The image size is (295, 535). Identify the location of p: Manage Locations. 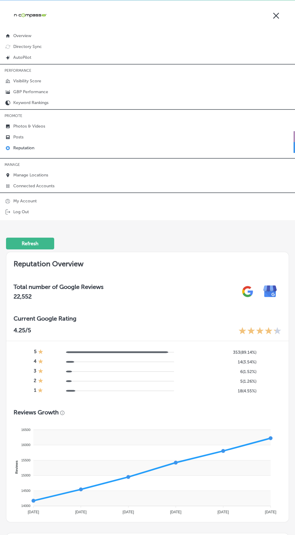
(31, 175).